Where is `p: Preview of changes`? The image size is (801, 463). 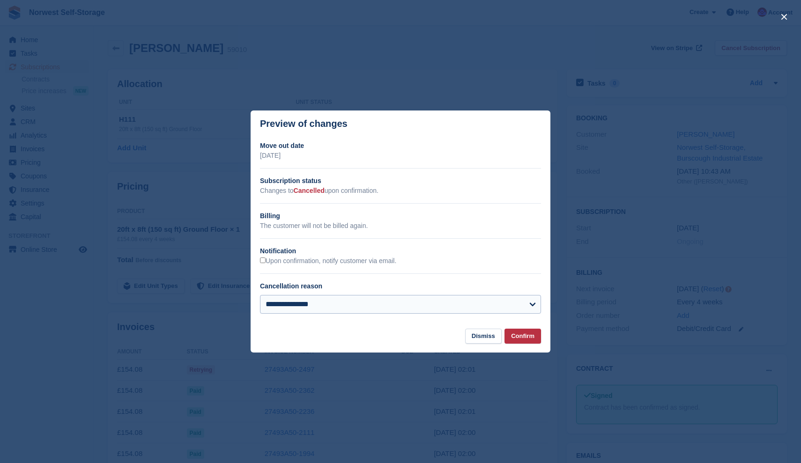
p: Preview of changes is located at coordinates (303, 124).